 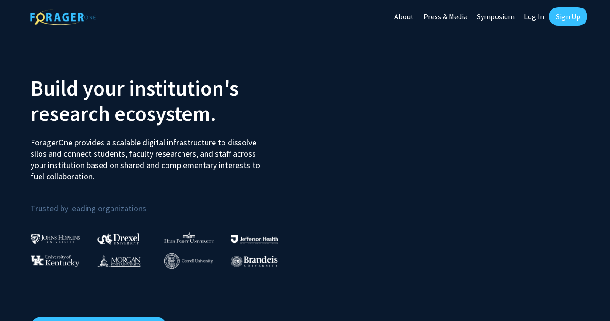 I want to click on img: Drexel University, so click(x=119, y=239).